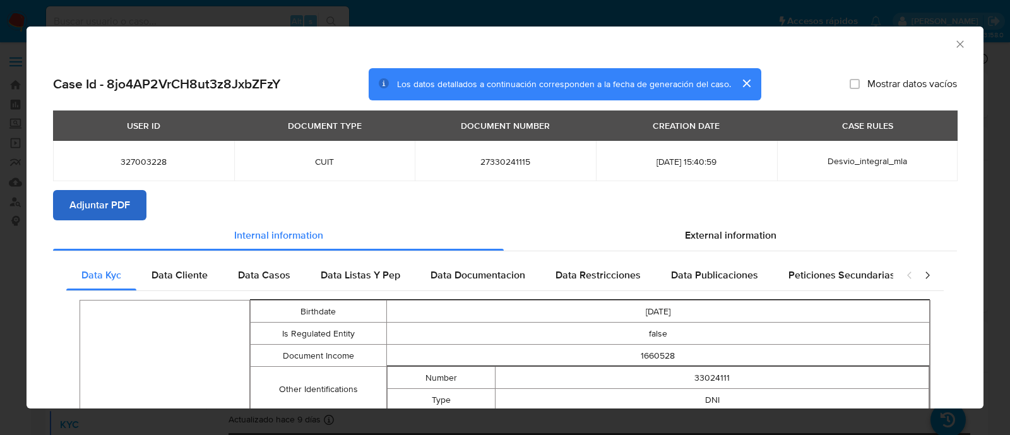  Describe the element at coordinates (686, 126) in the screenshot. I see `div: CREATION DATE` at that location.